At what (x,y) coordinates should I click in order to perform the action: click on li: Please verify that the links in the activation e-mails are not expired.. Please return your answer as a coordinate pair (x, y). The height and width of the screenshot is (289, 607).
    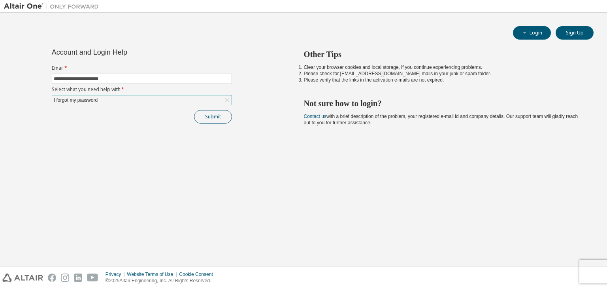
    Looking at the image, I should click on (442, 80).